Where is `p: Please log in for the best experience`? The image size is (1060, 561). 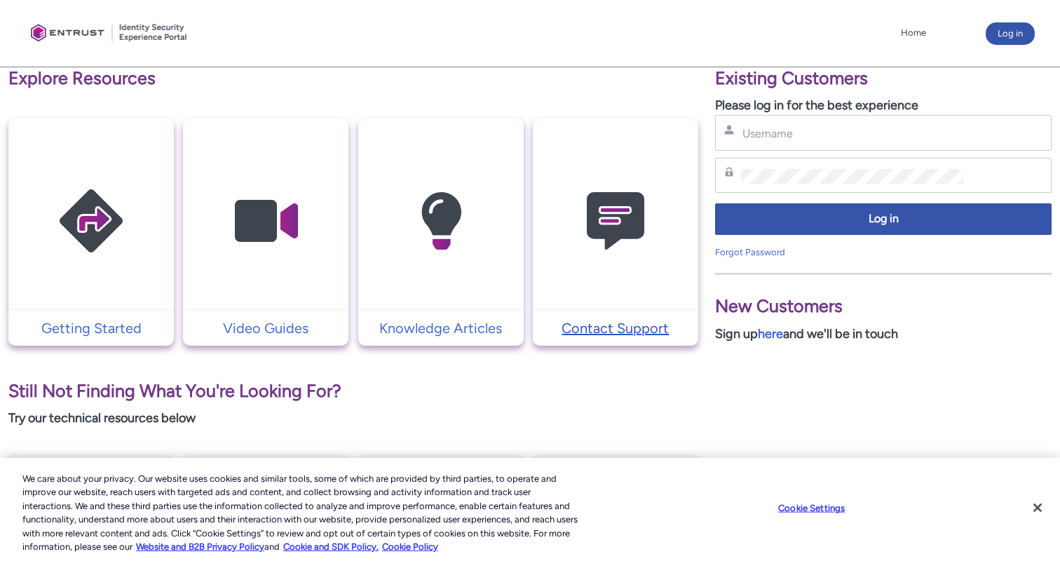
p: Please log in for the best experience is located at coordinates (884, 105).